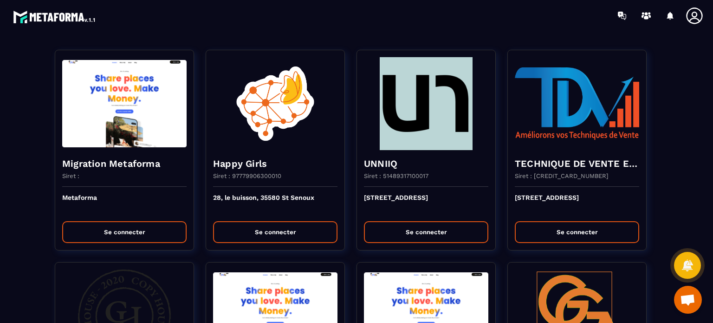 Image resolution: width=713 pixels, height=323 pixels. What do you see at coordinates (124, 163) in the screenshot?
I see `h4: Migration Metaforma` at bounding box center [124, 163].